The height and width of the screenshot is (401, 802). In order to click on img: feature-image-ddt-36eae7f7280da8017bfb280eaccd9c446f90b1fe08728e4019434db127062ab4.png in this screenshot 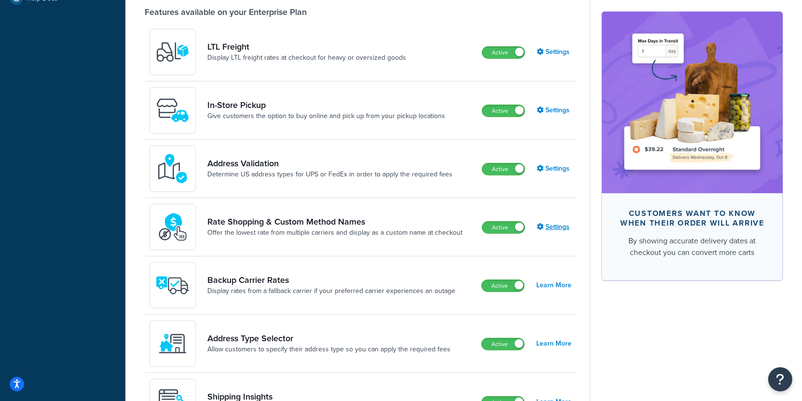, I will do `click(692, 102)`.